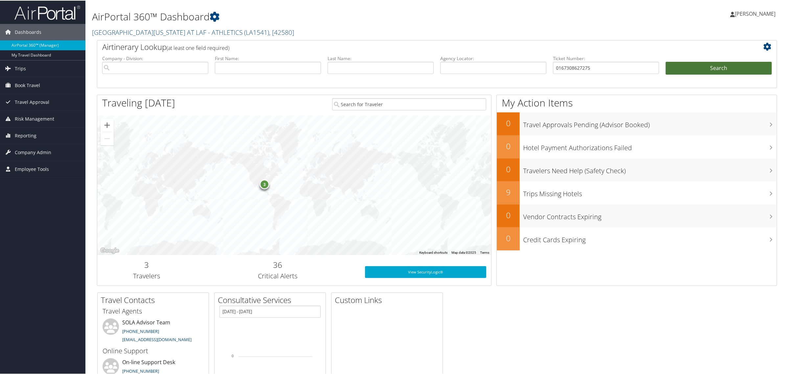 This screenshot has height=374, width=786. Describe the element at coordinates (155, 58) in the screenshot. I see `label: Company - Division:` at that location.